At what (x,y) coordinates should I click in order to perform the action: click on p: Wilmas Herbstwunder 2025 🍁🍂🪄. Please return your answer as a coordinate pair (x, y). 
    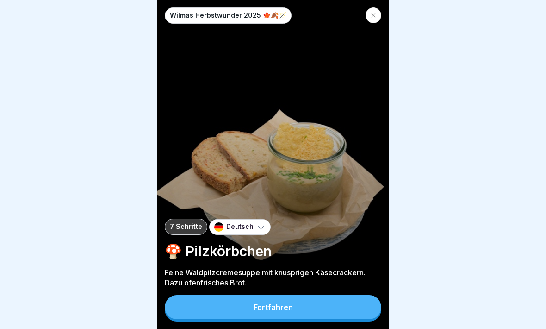
    Looking at the image, I should click on (228, 15).